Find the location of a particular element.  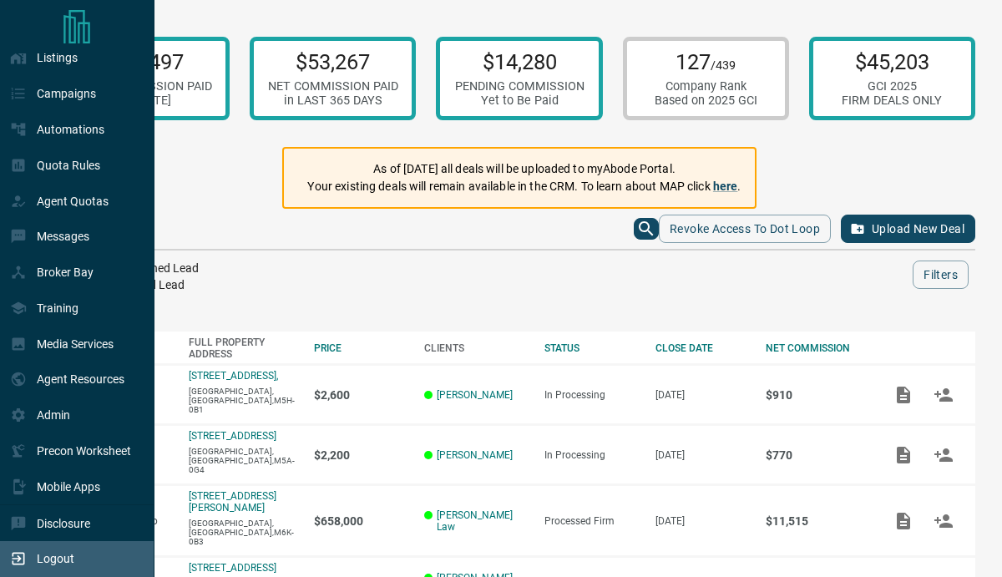

div: Based on 2025 GCI is located at coordinates (706, 100).